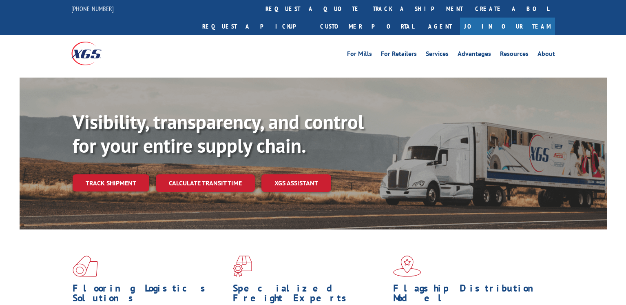  I want to click on img: xgs-icon-total-supply-chain-intelligence-red, so click(85, 266).